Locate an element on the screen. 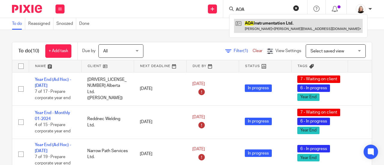 The height and width of the screenshot is (165, 384). button: Clear is located at coordinates (296, 8).